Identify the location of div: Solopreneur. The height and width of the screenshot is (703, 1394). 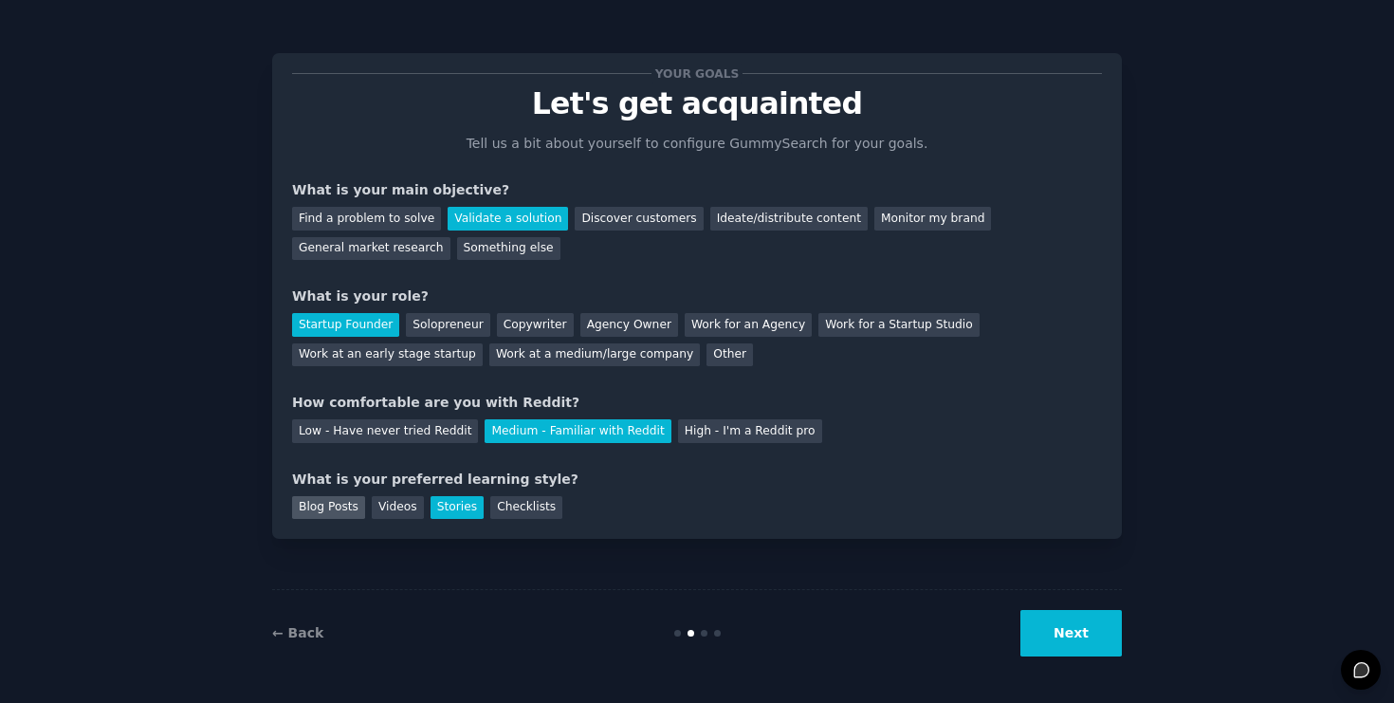
(448, 324).